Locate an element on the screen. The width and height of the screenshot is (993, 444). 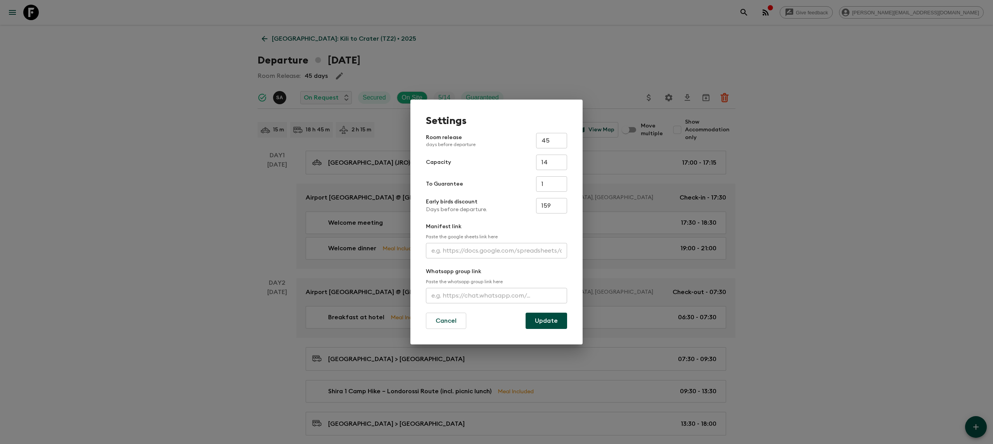
button: Cancel is located at coordinates (446, 321).